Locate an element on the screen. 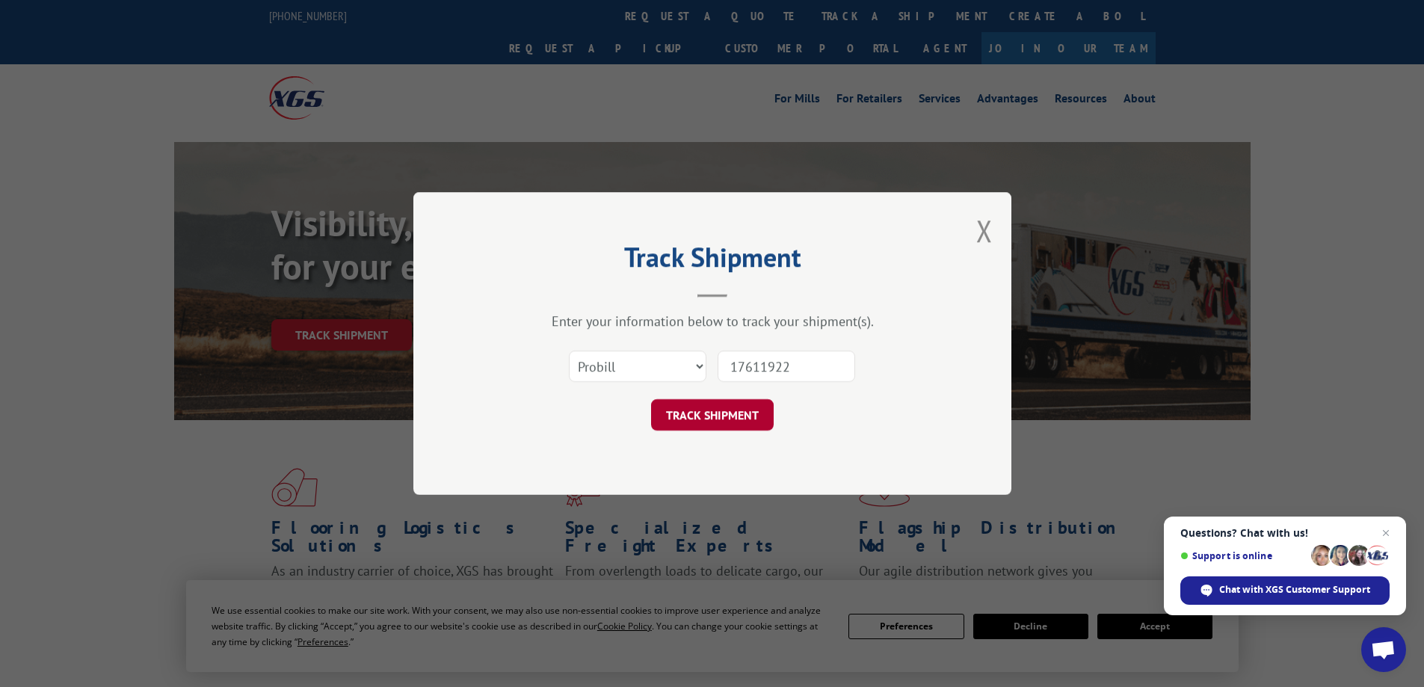  input: Number(s) is located at coordinates (786, 366).